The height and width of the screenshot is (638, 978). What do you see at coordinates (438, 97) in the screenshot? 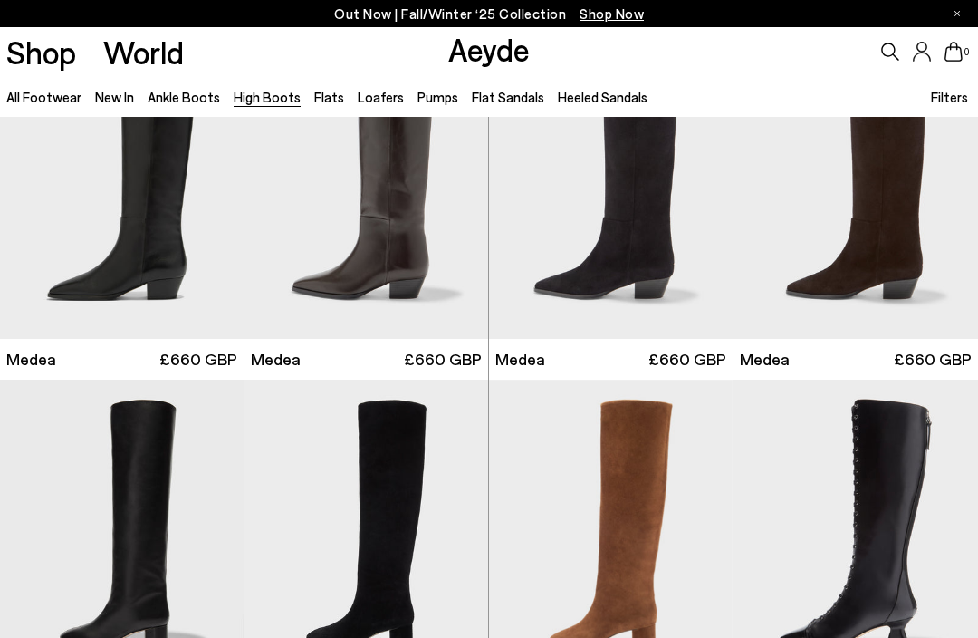
I see `a: Pumps` at bounding box center [438, 97].